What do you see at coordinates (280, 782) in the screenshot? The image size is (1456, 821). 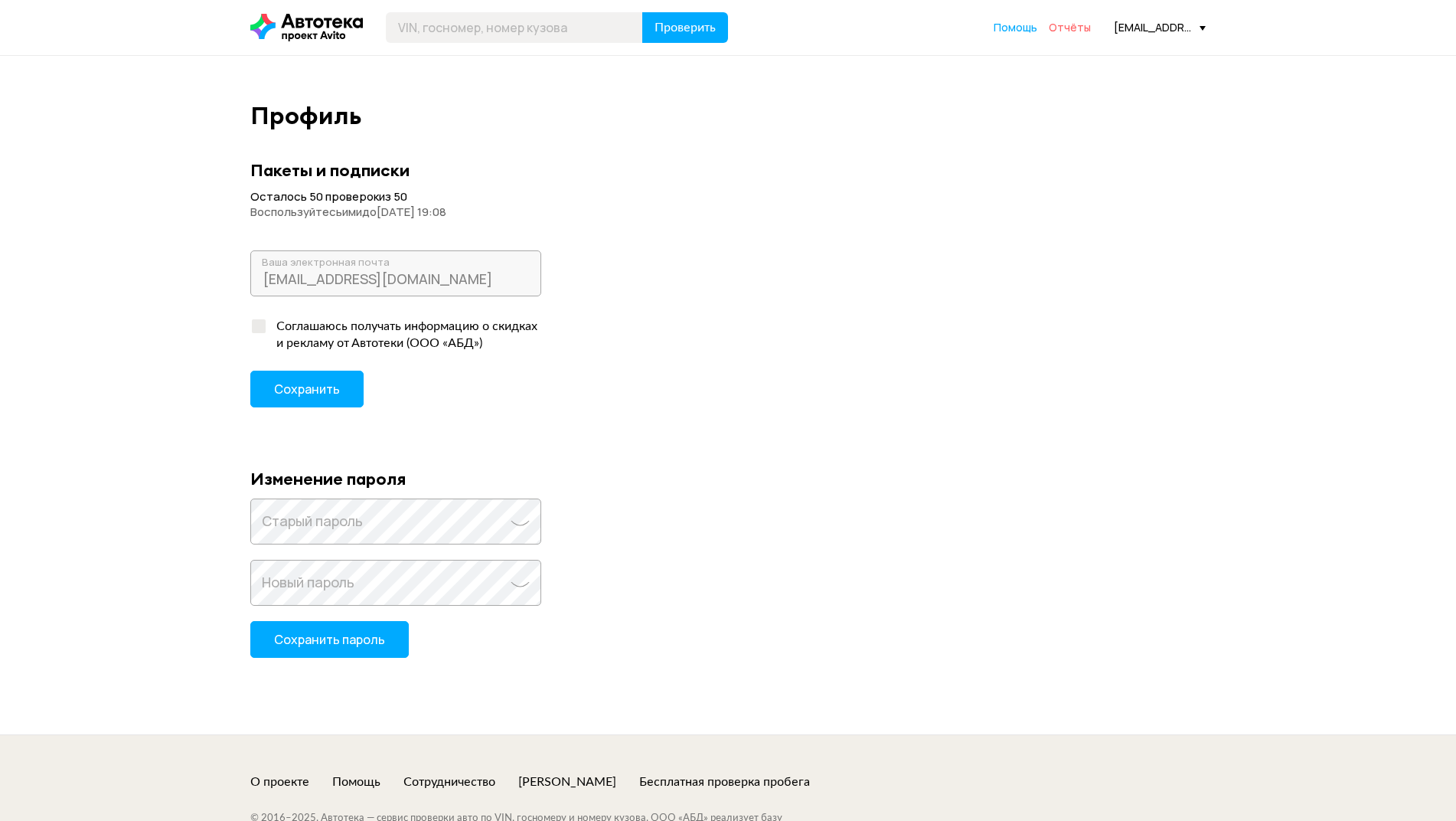 I see `div: О проекте` at bounding box center [280, 782].